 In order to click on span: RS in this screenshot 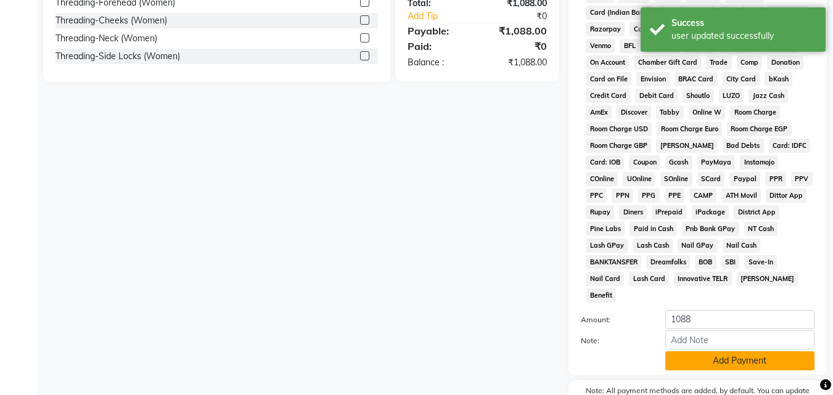, I will do `click(728, 12)`.